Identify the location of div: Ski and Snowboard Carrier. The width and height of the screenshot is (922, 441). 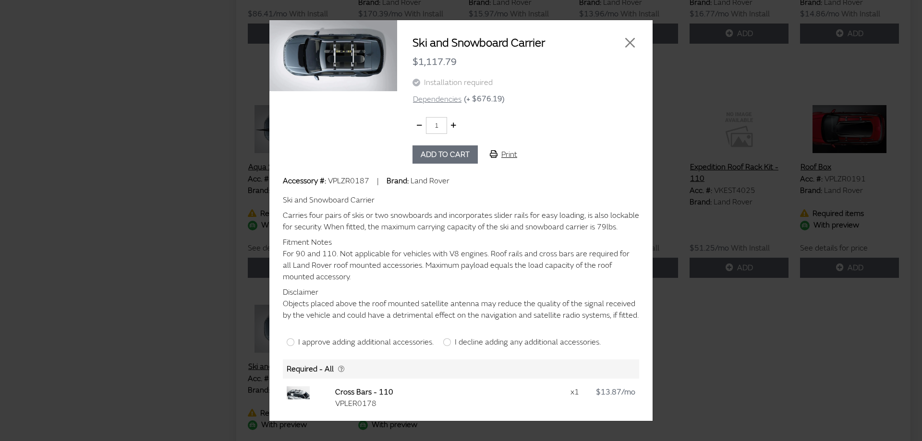
(461, 200).